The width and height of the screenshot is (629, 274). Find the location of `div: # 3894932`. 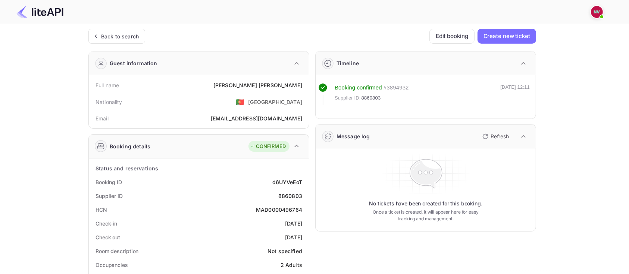

div: # 3894932 is located at coordinates (396, 88).